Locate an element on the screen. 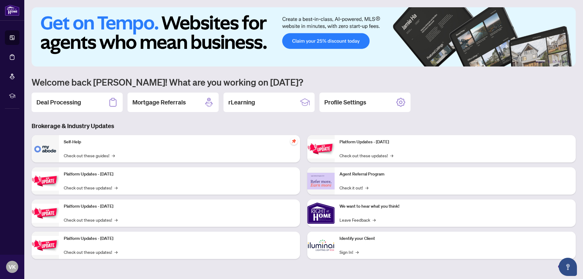 The width and height of the screenshot is (583, 279). button: Open asap is located at coordinates (568, 267).